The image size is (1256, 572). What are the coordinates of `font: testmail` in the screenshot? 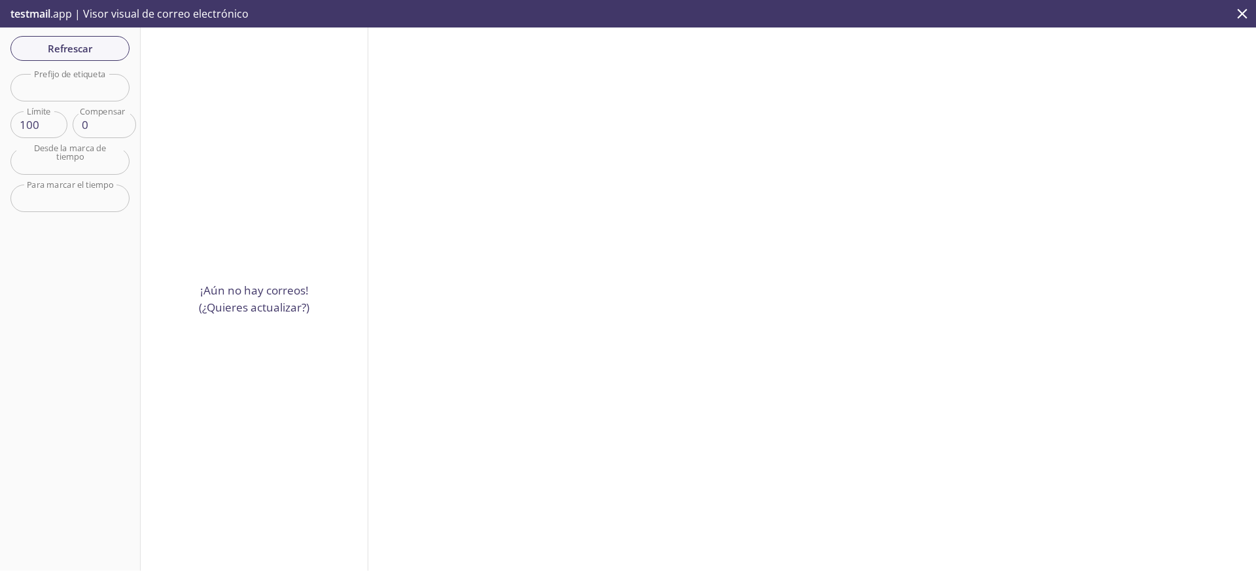 It's located at (30, 14).